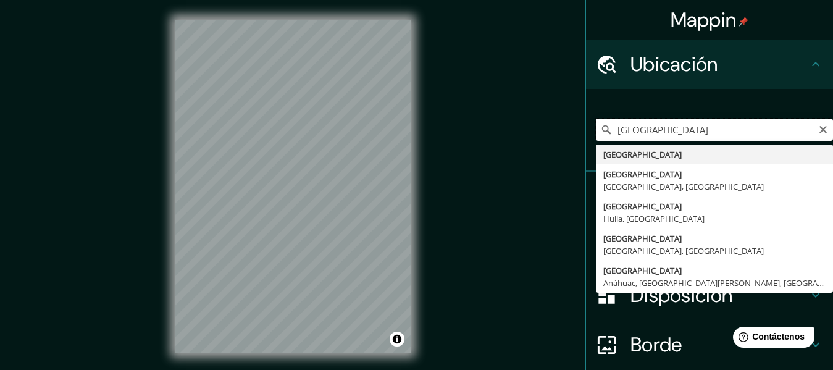  I want to click on canvas: Mapa, so click(293, 186).